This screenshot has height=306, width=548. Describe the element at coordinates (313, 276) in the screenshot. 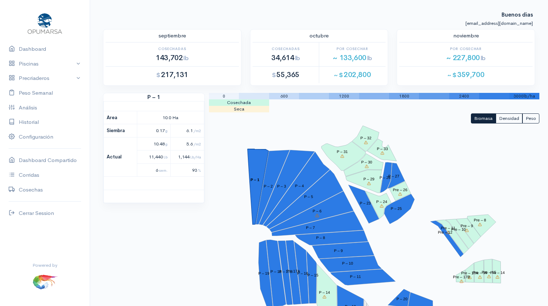

I see `tspan: P – 15` at that location.